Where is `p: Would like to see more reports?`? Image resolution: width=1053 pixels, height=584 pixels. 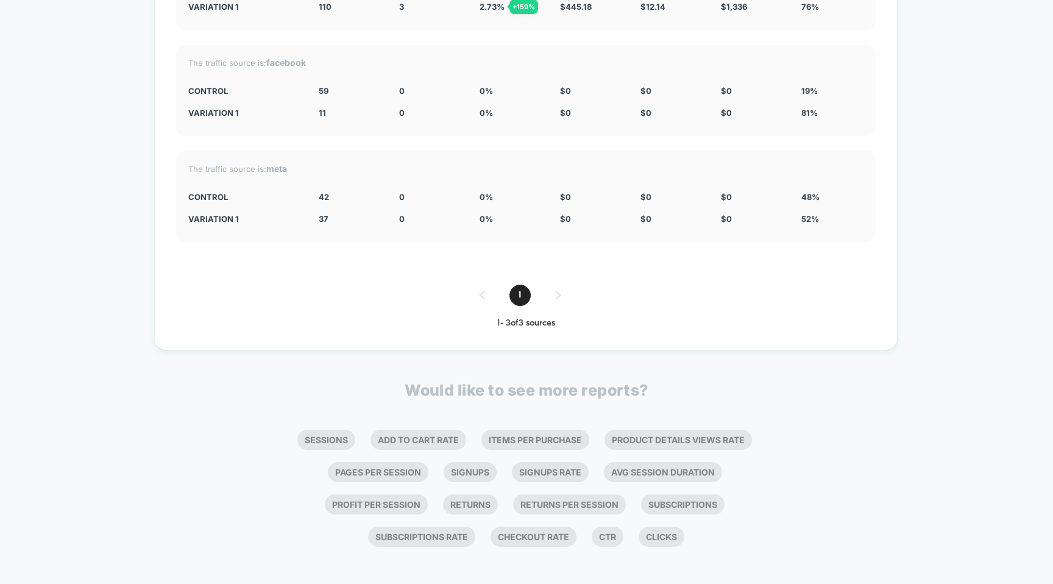 p: Would like to see more reports? is located at coordinates (526, 390).